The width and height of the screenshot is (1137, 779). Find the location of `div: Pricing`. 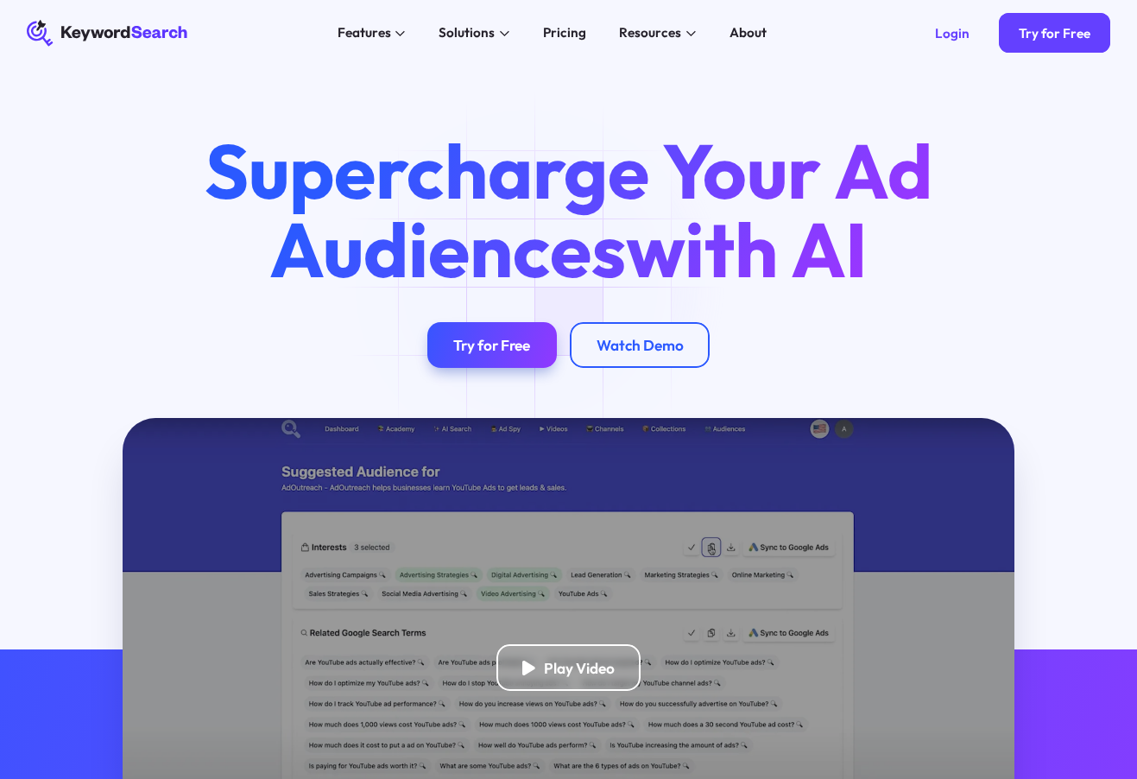

div: Pricing is located at coordinates (565, 33).